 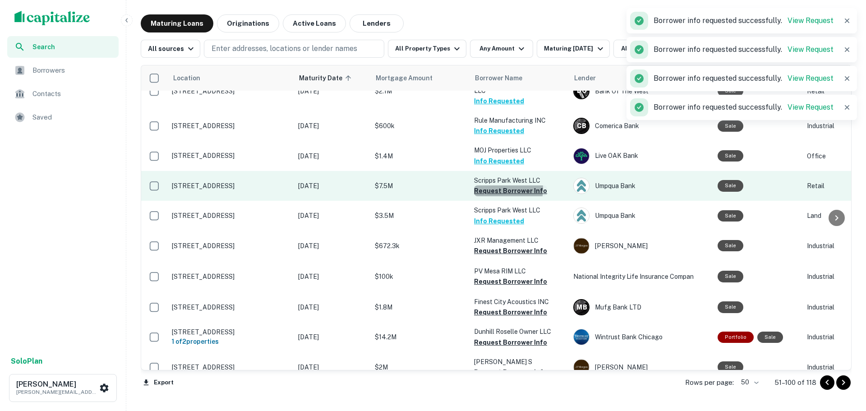 I want to click on div: Saved, so click(x=63, y=117).